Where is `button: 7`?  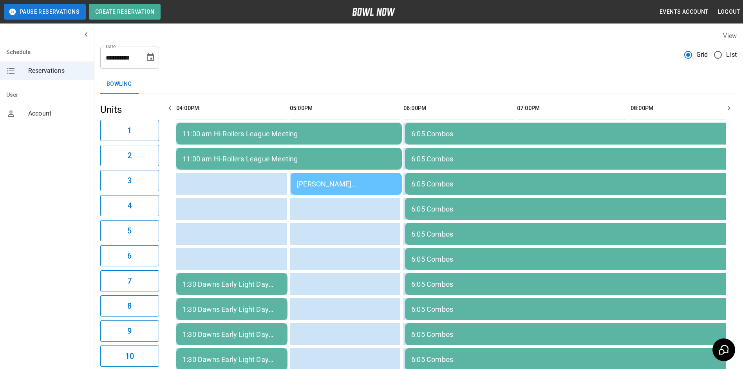
button: 7 is located at coordinates (130, 281).